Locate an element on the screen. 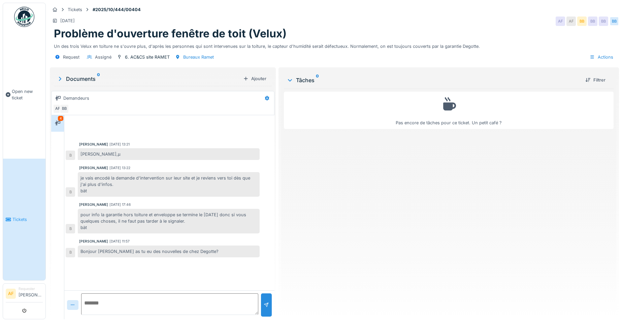 This screenshot has height=322, width=623. div: Assigné is located at coordinates (103, 57).